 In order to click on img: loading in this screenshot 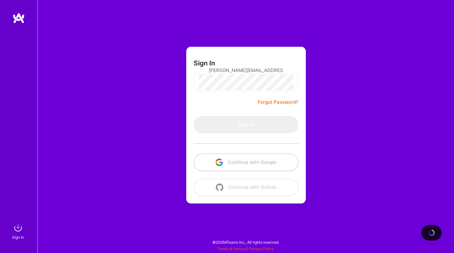, I will do `click(432, 233)`.